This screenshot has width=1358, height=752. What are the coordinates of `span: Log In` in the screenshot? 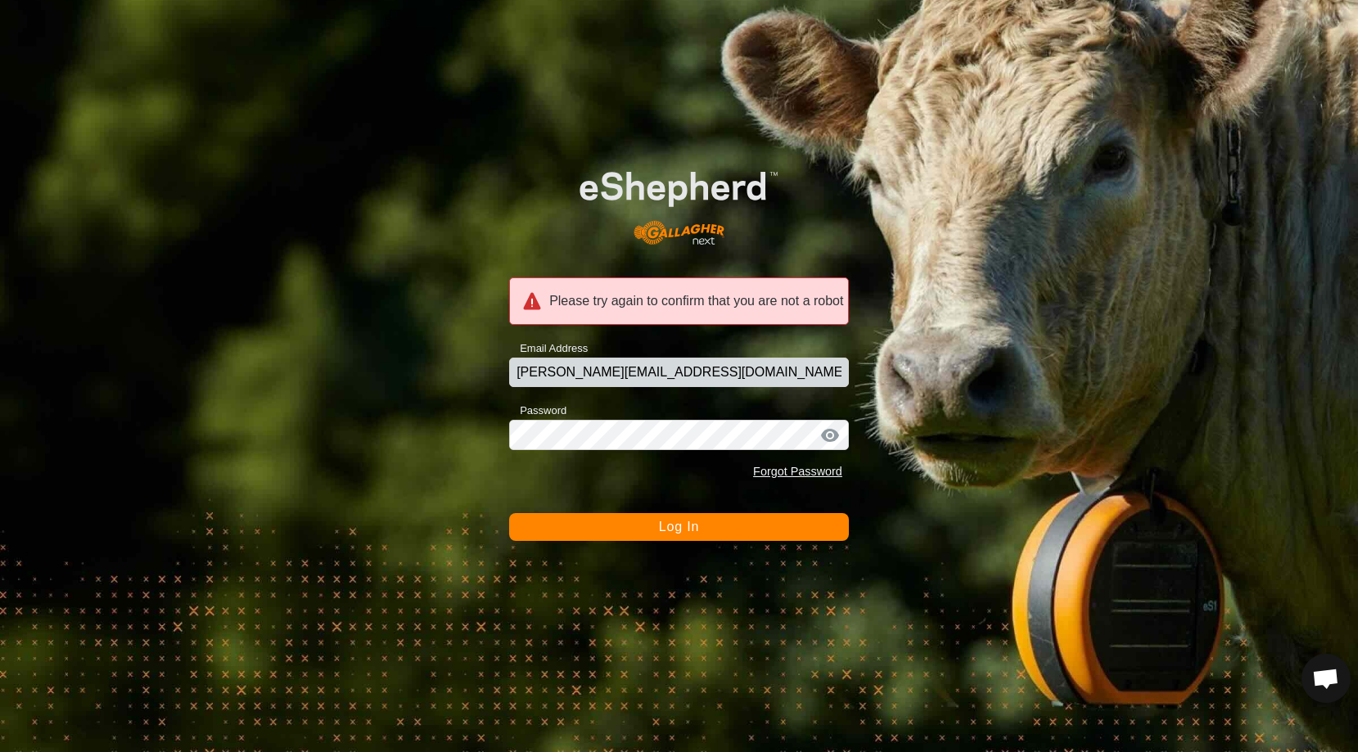 It's located at (679, 526).